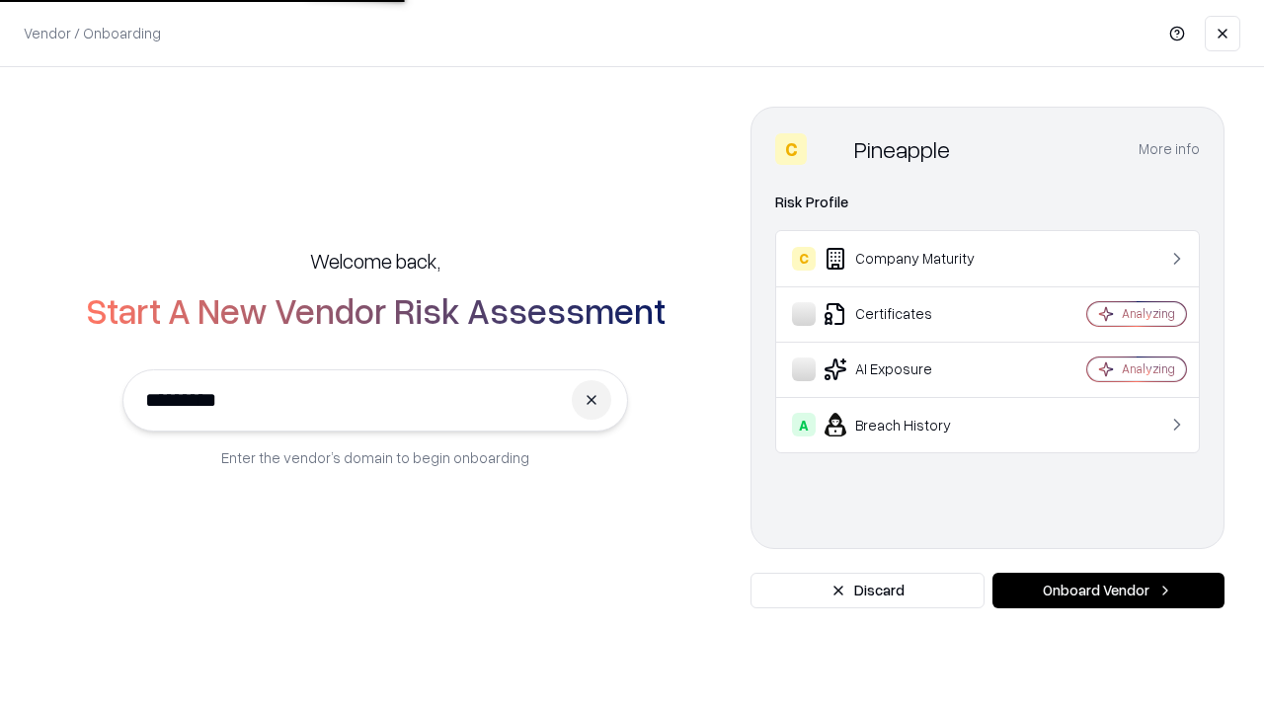 This screenshot has width=1264, height=711. Describe the element at coordinates (987, 202) in the screenshot. I see `div: Risk Profile` at that location.